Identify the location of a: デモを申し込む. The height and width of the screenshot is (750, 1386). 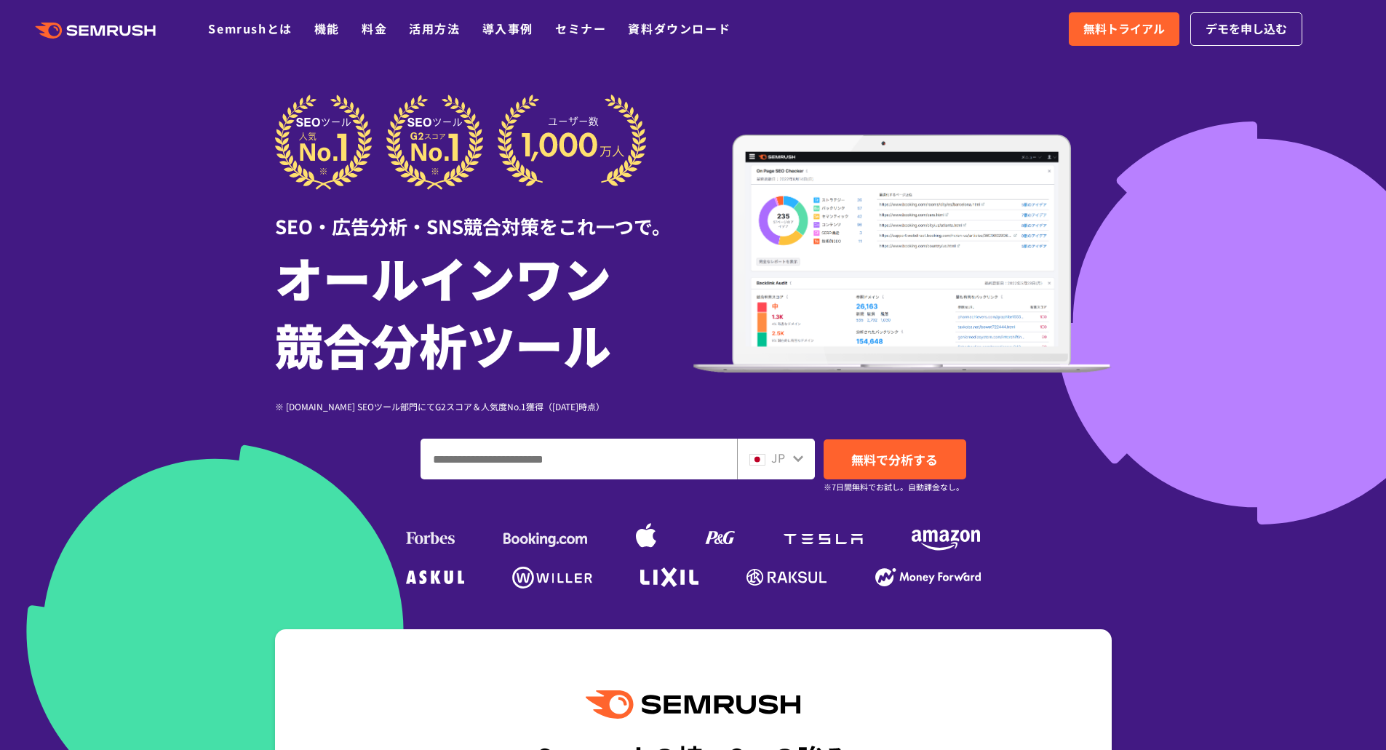
(1246, 29).